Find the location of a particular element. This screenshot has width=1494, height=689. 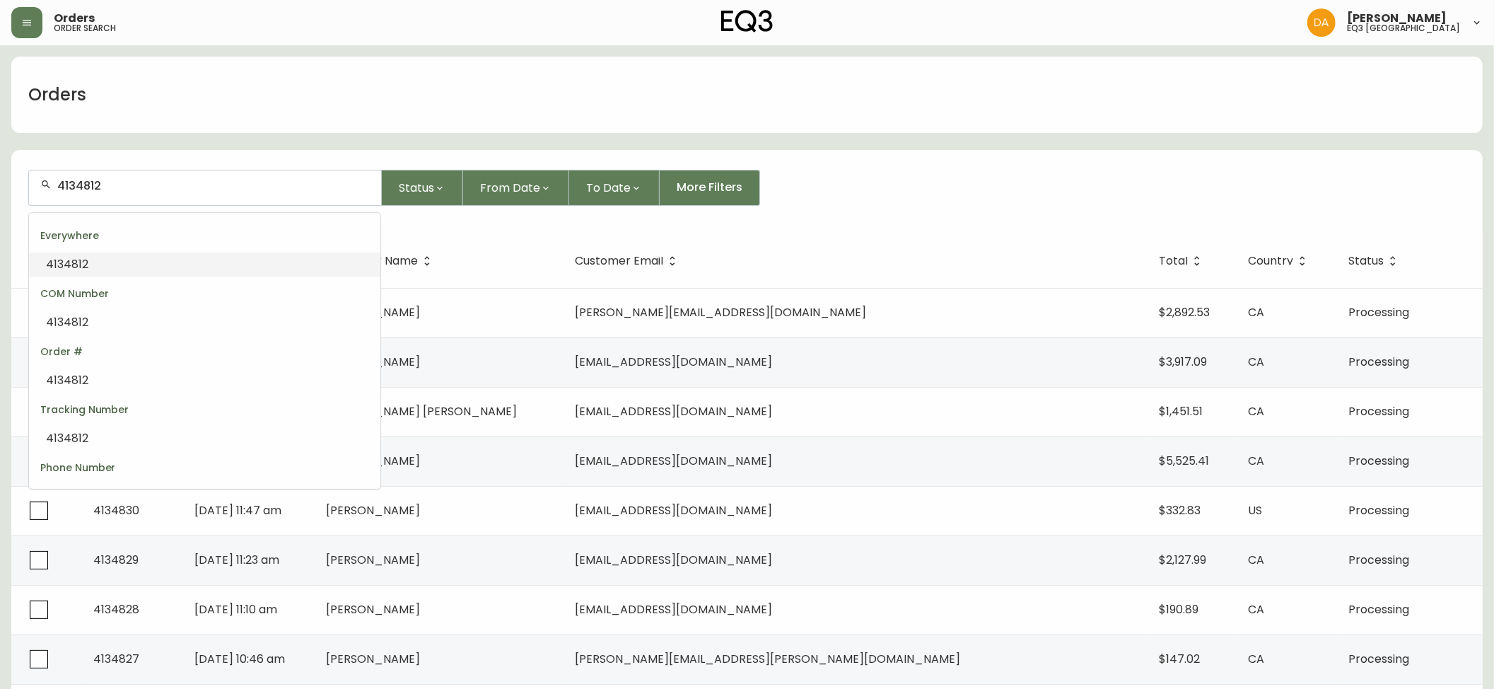

span: To Date is located at coordinates (608, 187).